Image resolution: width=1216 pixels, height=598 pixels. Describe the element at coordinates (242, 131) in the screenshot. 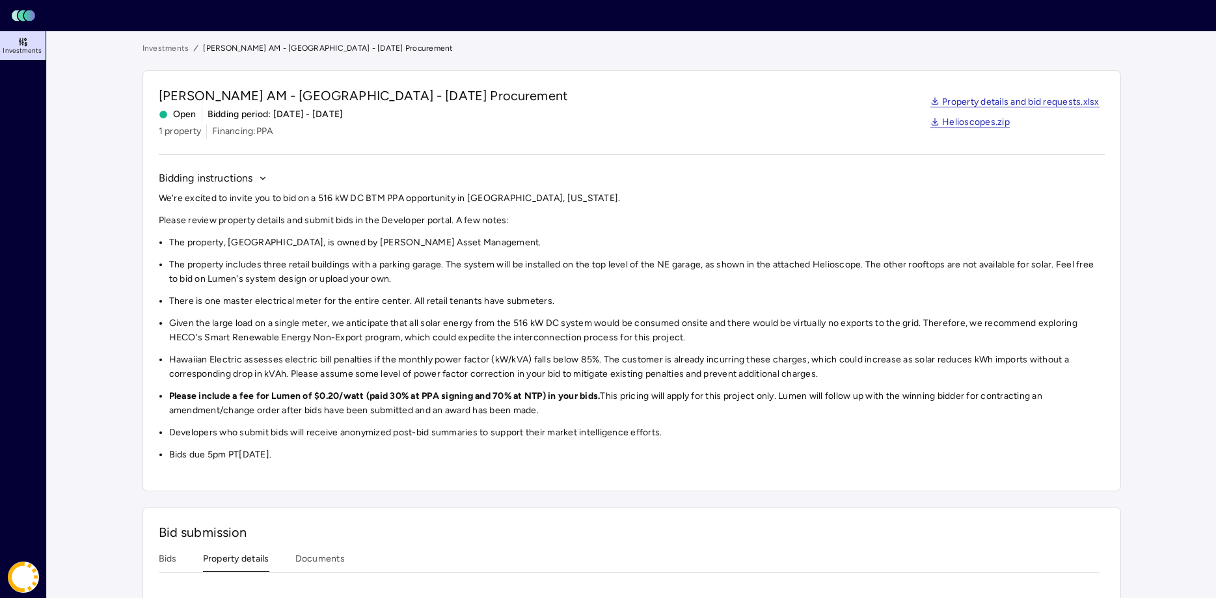

I see `span: Financing: PPA` at that location.